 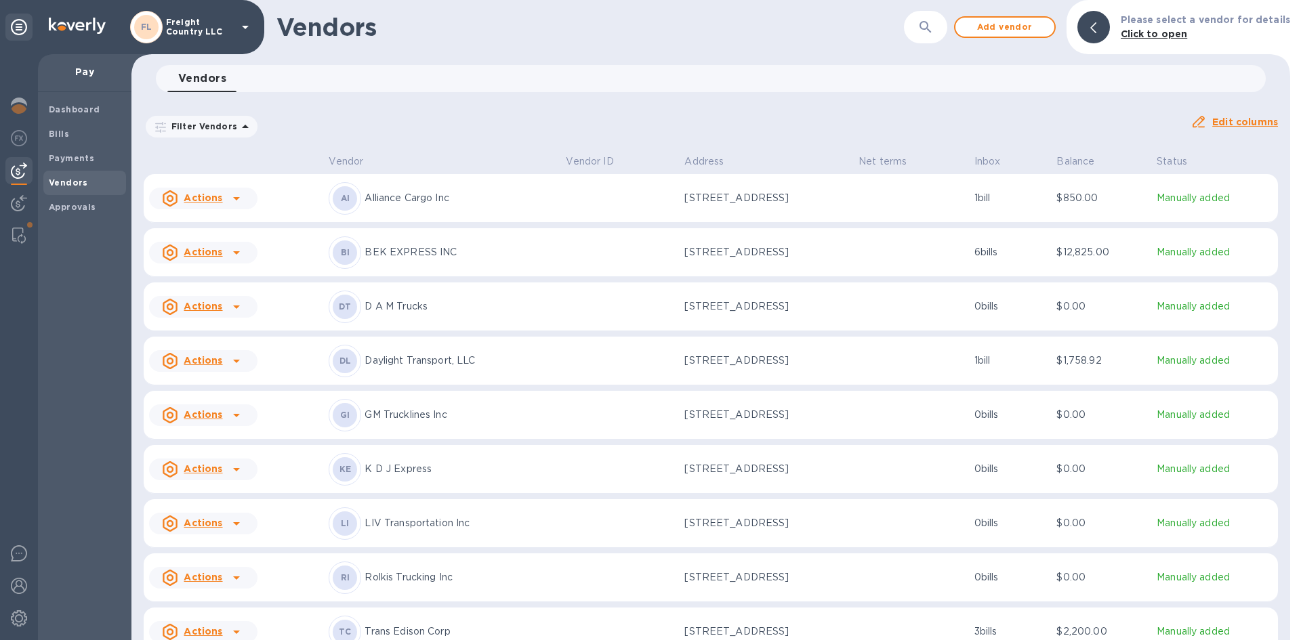 What do you see at coordinates (459, 361) in the screenshot?
I see `p: Daylight Transport, LLC` at bounding box center [459, 361].